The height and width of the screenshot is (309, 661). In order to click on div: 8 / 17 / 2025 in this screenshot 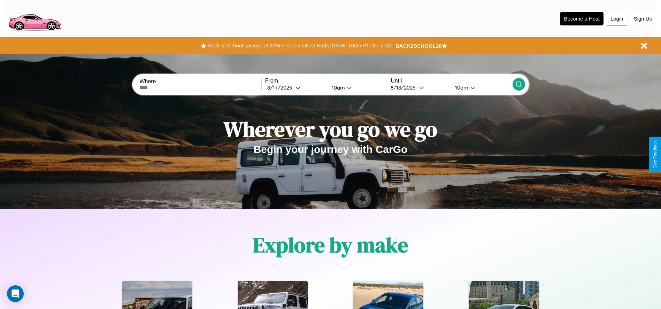, I will do `click(281, 87)`.